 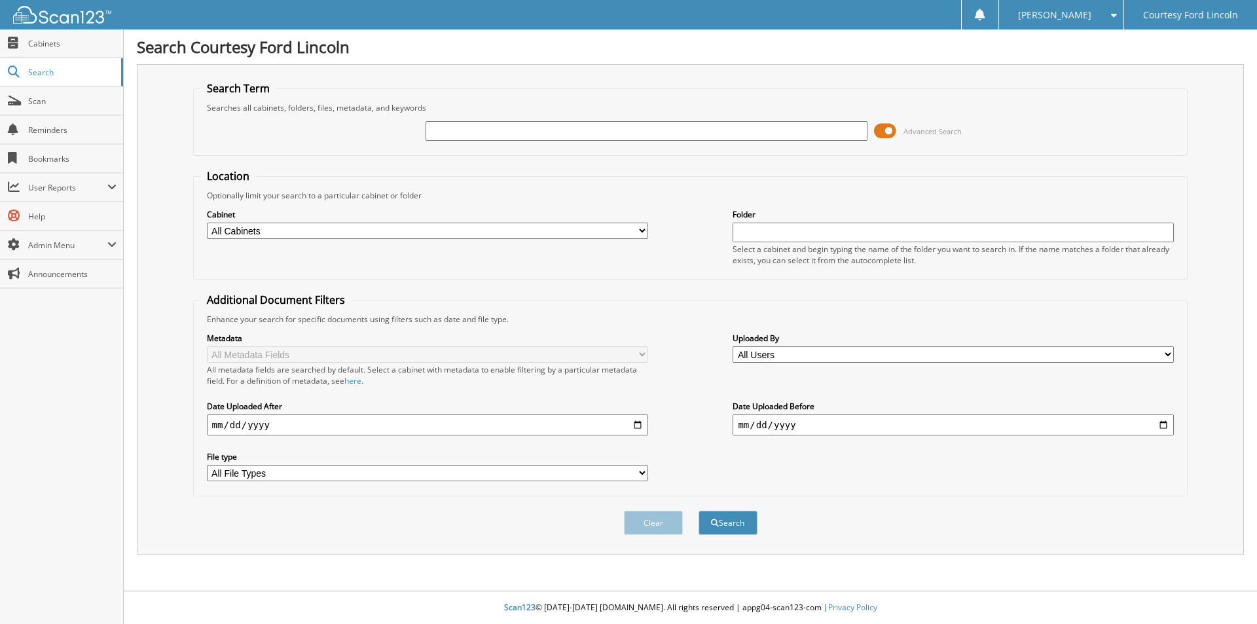 I want to click on label: Folder, so click(x=953, y=214).